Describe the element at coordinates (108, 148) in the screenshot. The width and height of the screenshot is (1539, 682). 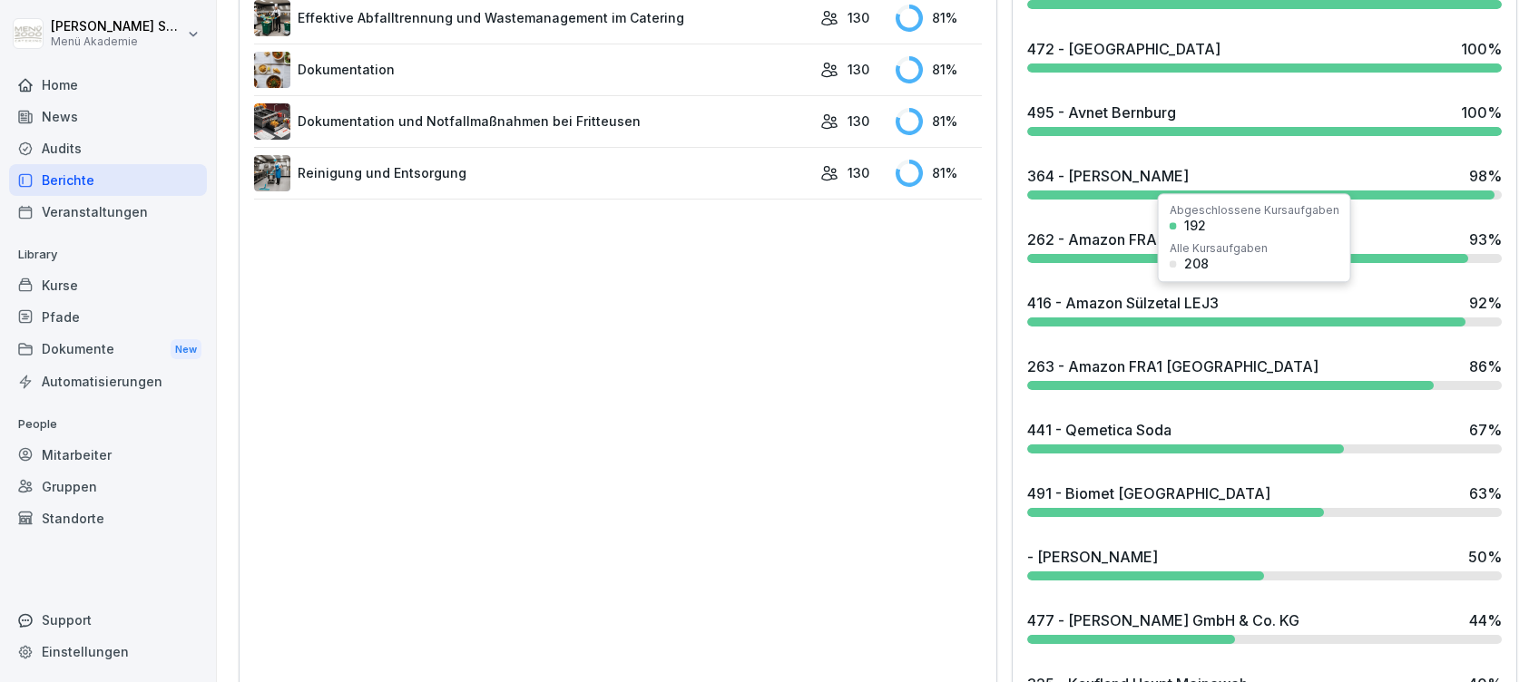
I see `div: Audits` at that location.